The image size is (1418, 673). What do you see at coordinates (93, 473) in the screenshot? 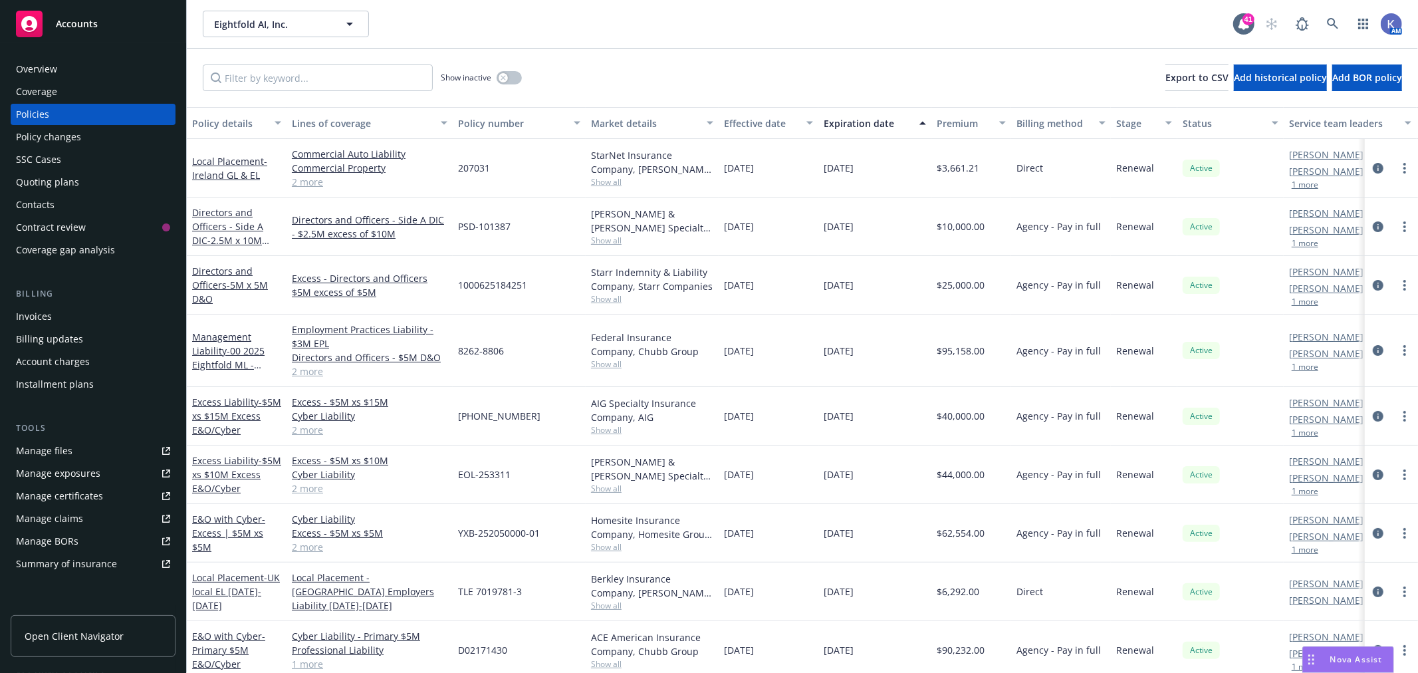
I see `a: Manage exposures` at bounding box center [93, 473].